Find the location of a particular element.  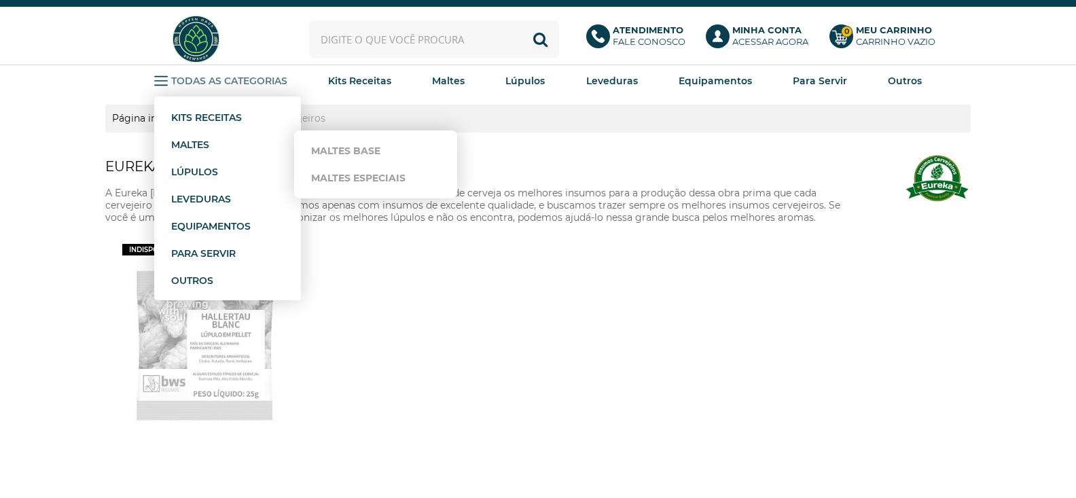

b: Atendimento is located at coordinates (648, 30).